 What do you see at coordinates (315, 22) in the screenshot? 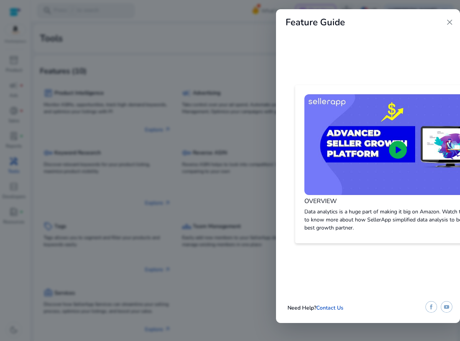
I see `h2: Feature Guide` at bounding box center [315, 22].